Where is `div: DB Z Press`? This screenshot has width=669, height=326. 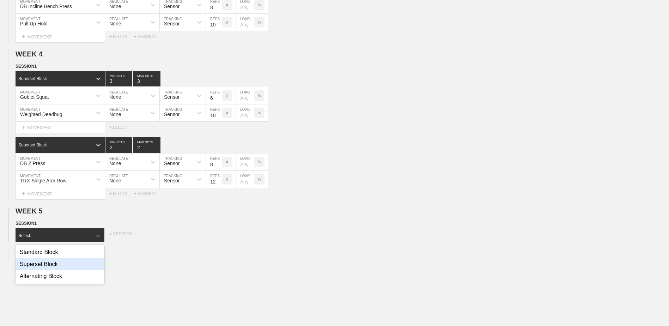
div: DB Z Press is located at coordinates (33, 163).